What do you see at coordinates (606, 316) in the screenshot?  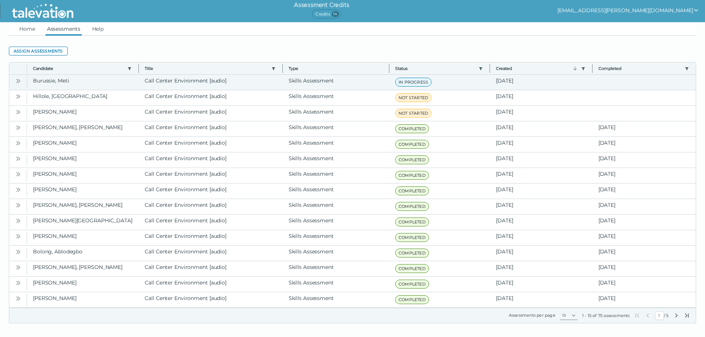 I see `div: 1 - 15 of 75 assessments` at bounding box center [606, 316].